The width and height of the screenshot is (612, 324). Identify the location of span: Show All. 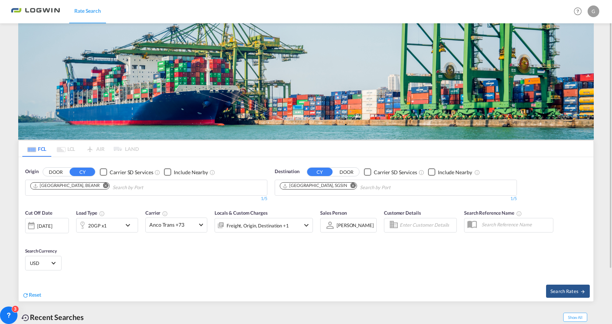
(575, 317).